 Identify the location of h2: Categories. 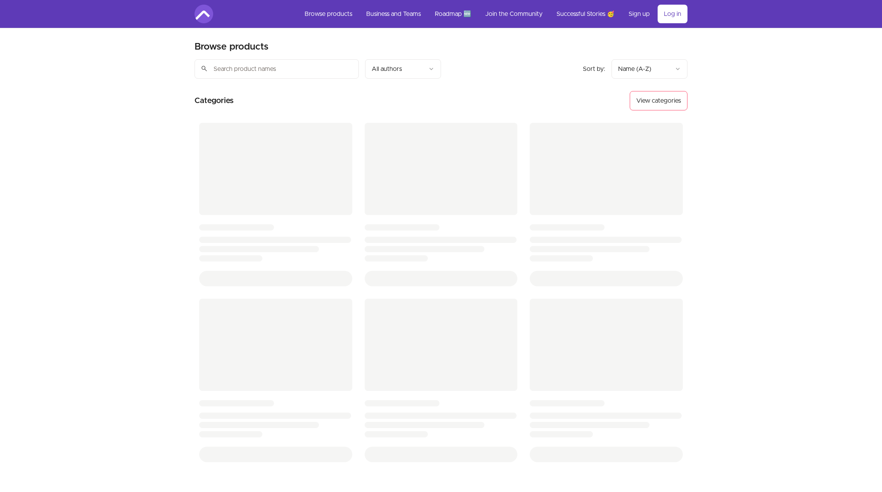
(214, 101).